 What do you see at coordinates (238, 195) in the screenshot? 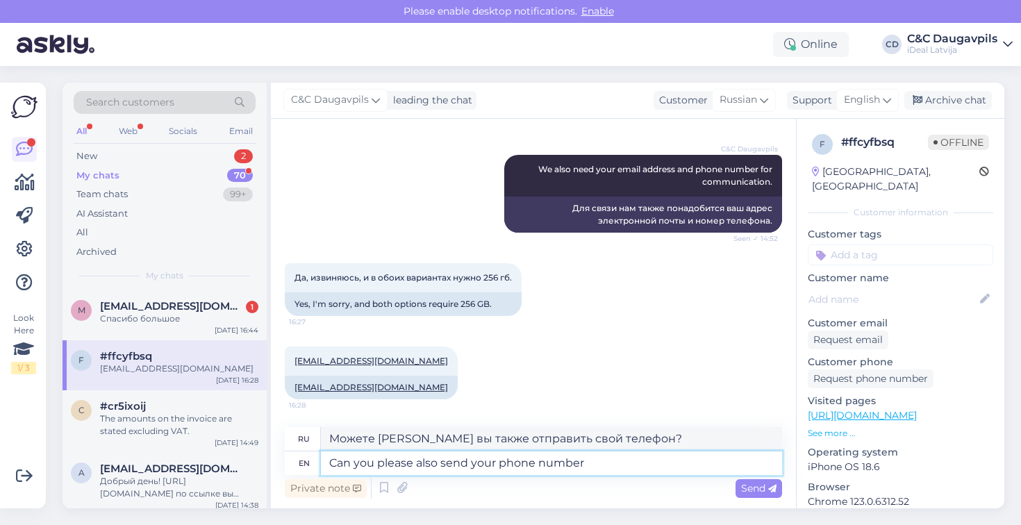
I see `div: 99+` at bounding box center [238, 195].